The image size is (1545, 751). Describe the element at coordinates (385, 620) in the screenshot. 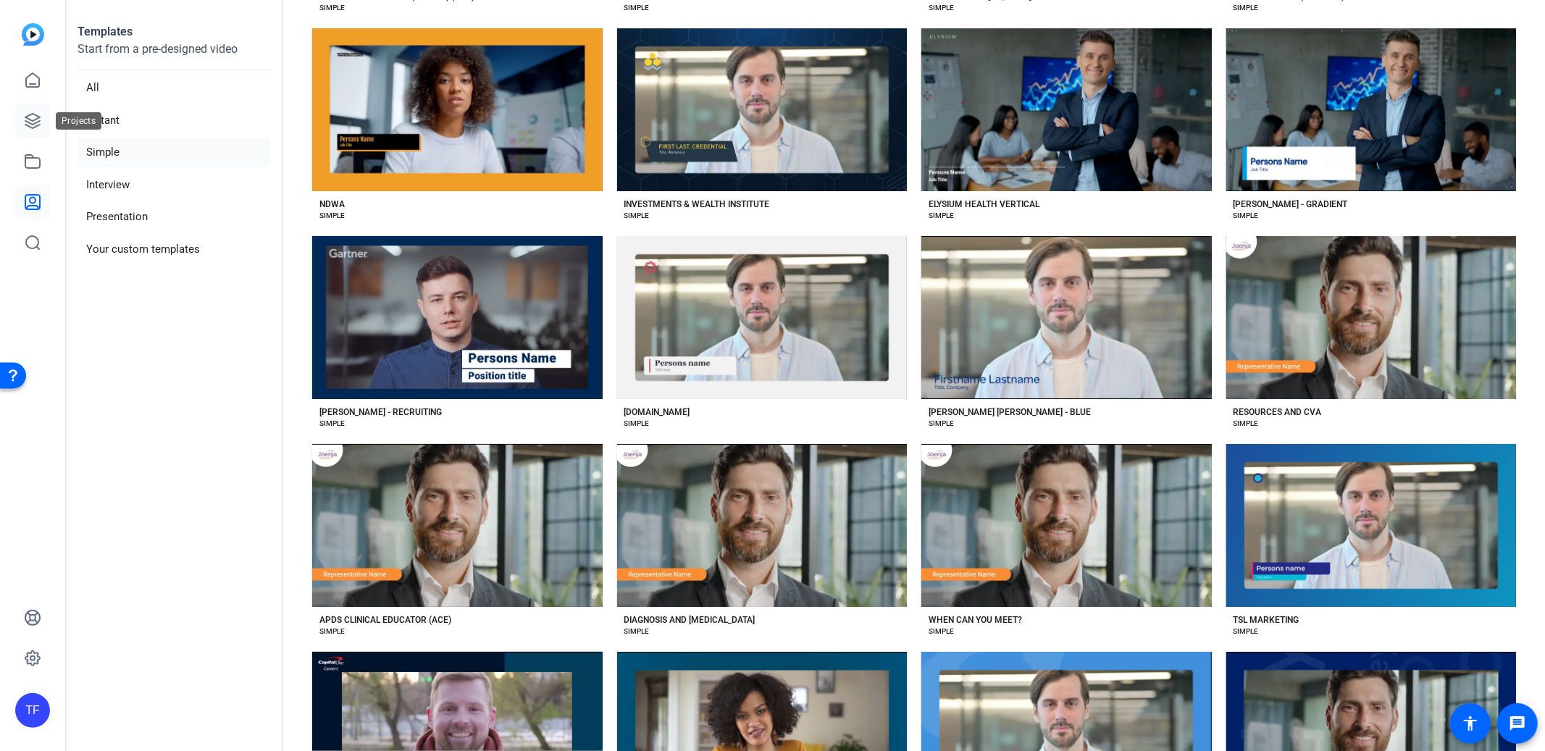

I see `div: APDS CLINICAL EDUCATOR (ACE)` at that location.